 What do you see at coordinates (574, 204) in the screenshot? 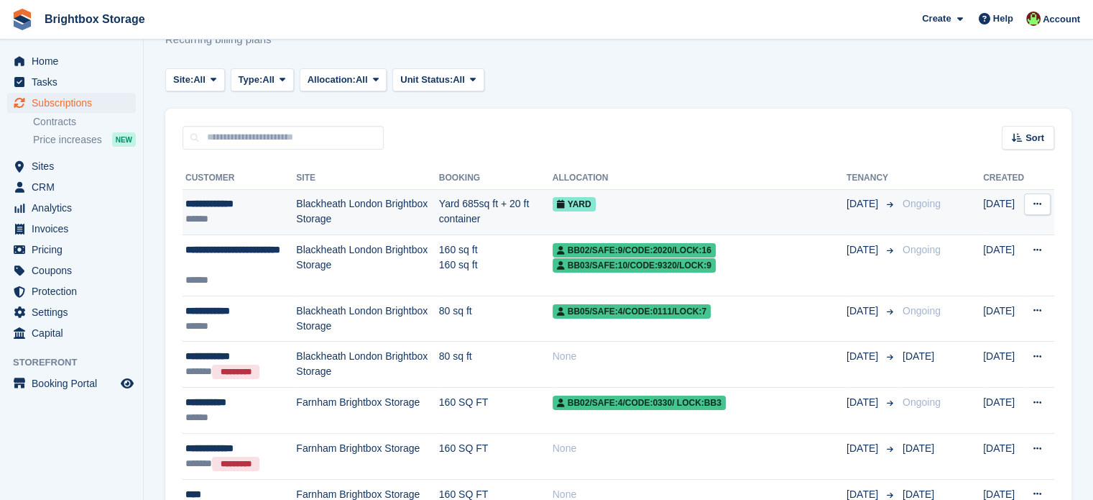
I see `span: YARD` at bounding box center [574, 204].